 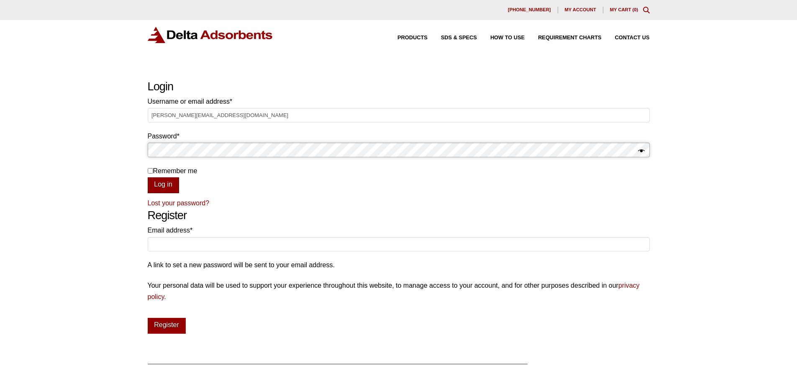 What do you see at coordinates (394, 291) in the screenshot?
I see `a: privacy policy` at bounding box center [394, 291].